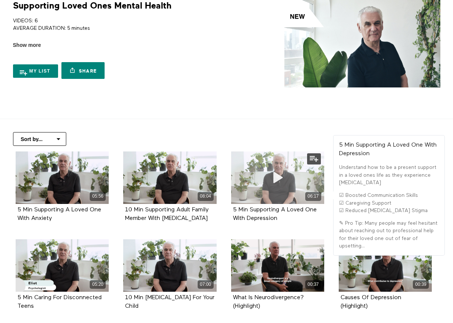 Image resolution: width=453 pixels, height=323 pixels. I want to click on div: 00:37, so click(313, 285).